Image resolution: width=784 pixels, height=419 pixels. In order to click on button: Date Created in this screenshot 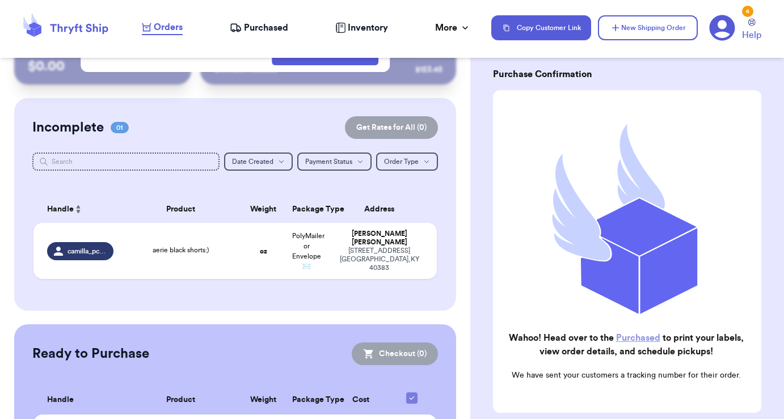, I will do `click(258, 162)`.